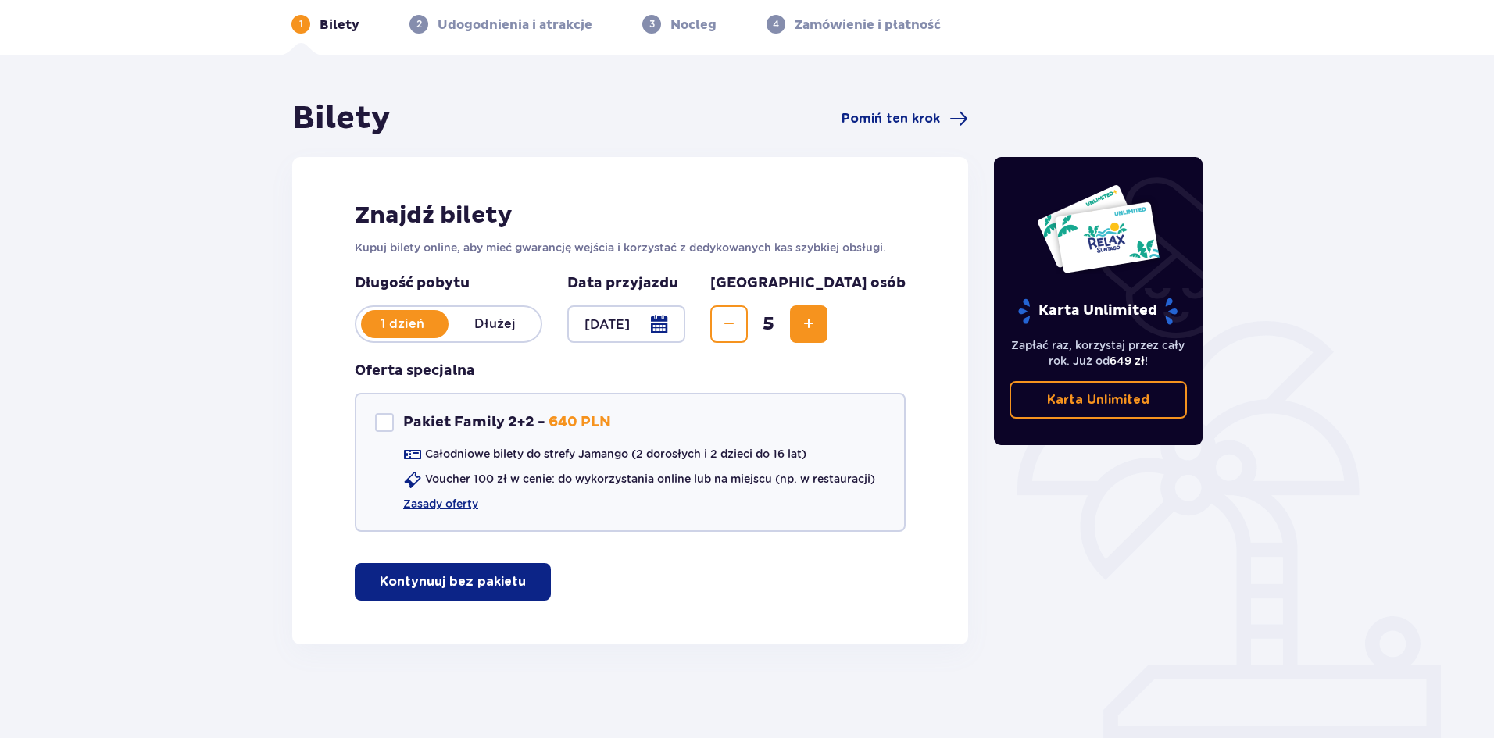  What do you see at coordinates (580, 423) in the screenshot?
I see `p: 640 PLN` at bounding box center [580, 423].